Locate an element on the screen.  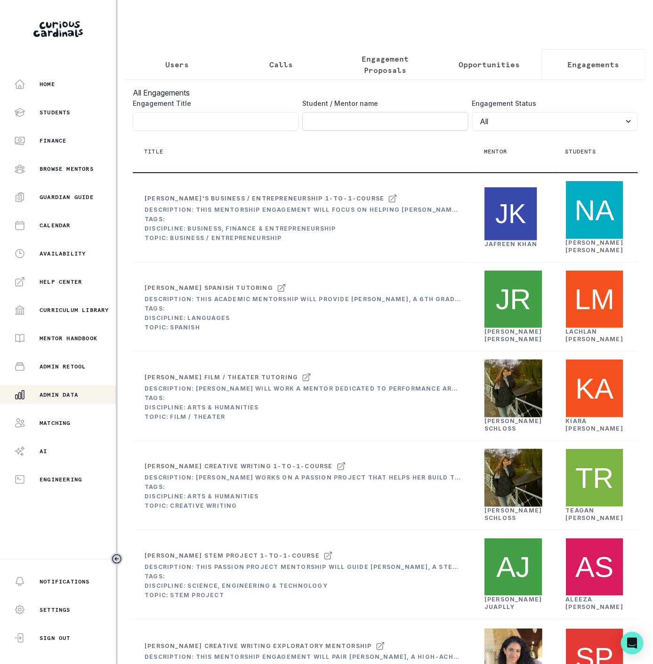
p: Home is located at coordinates (47, 84).